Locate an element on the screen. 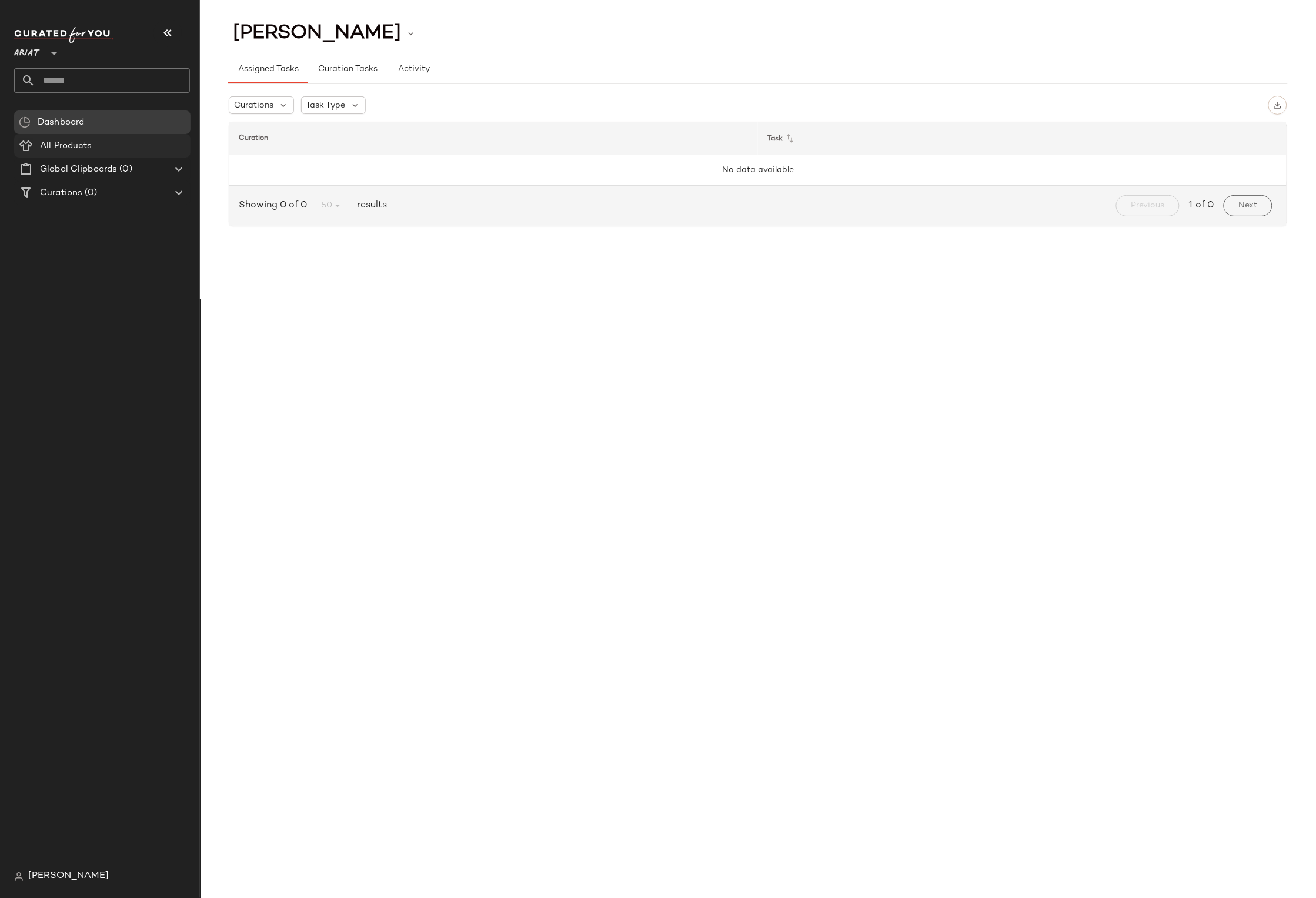 The width and height of the screenshot is (1316, 898). span: Activity is located at coordinates (414, 69).